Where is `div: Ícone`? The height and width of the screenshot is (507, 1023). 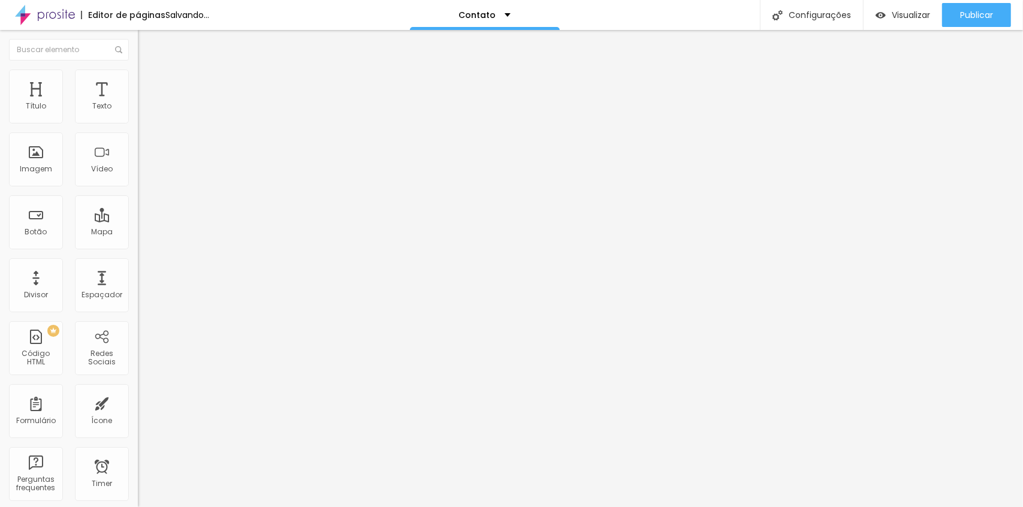
div: Ícone is located at coordinates (102, 421).